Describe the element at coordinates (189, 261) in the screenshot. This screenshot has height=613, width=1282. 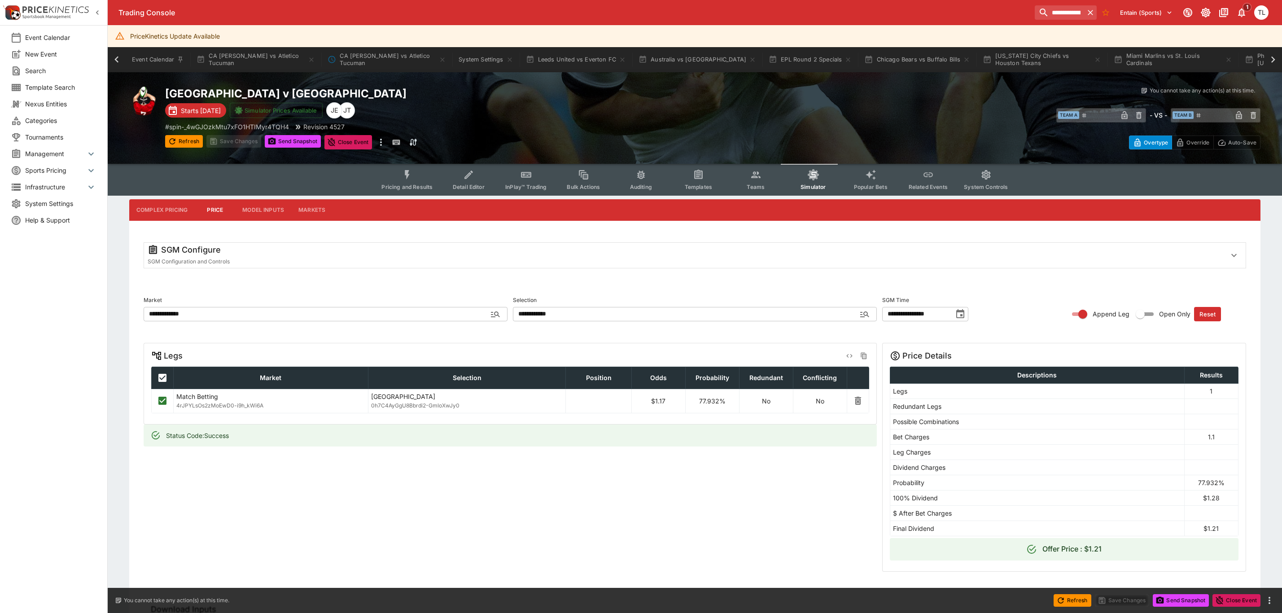
I see `span: SGM Configuration and Controls` at that location.